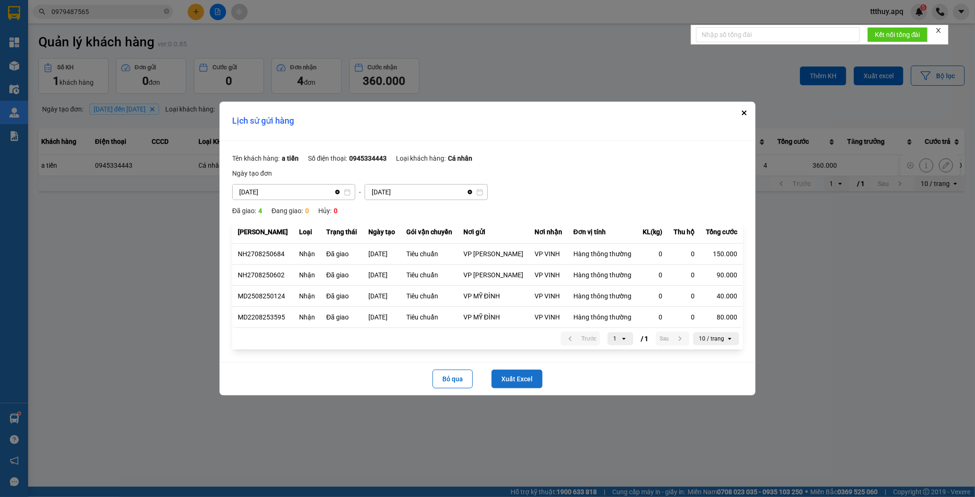  Describe the element at coordinates (493, 232) in the screenshot. I see `th: Nơi gửi` at that location.